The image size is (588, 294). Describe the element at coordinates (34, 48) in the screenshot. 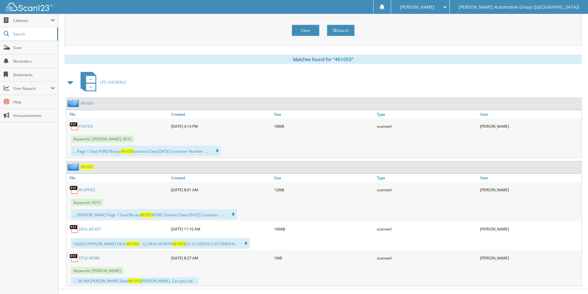

I see `span: Scan` at that location.